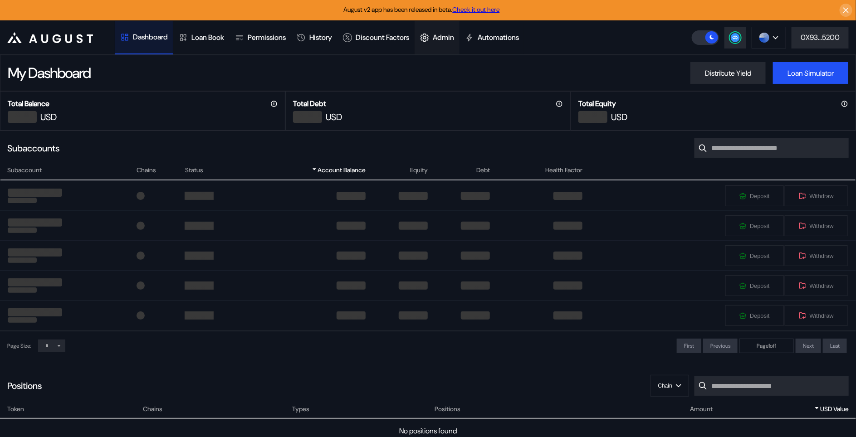  Describe the element at coordinates (835, 346) in the screenshot. I see `button: Last` at that location.